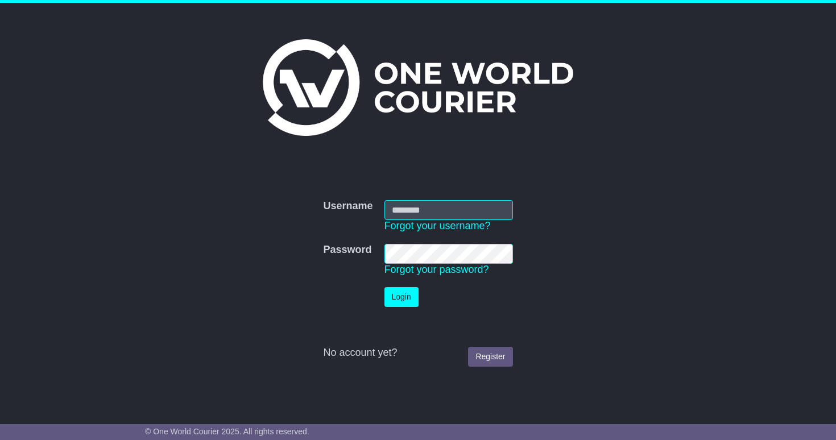 This screenshot has width=836, height=440. I want to click on span: © One World Courier 2025. All rights reserved., so click(227, 432).